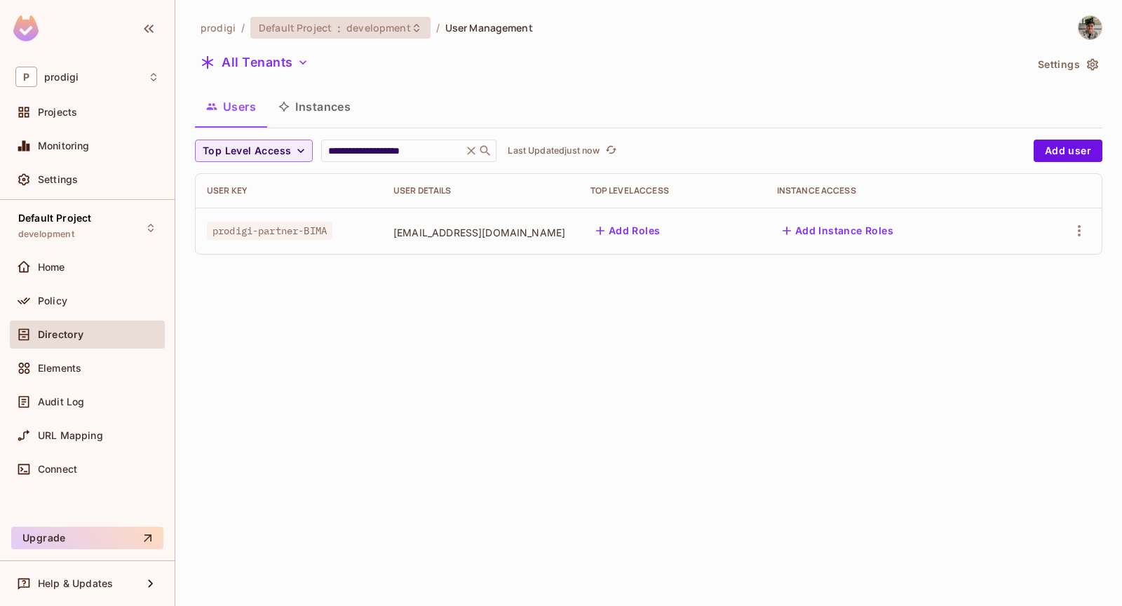  Describe the element at coordinates (553, 151) in the screenshot. I see `p: Last Updated just now` at that location.